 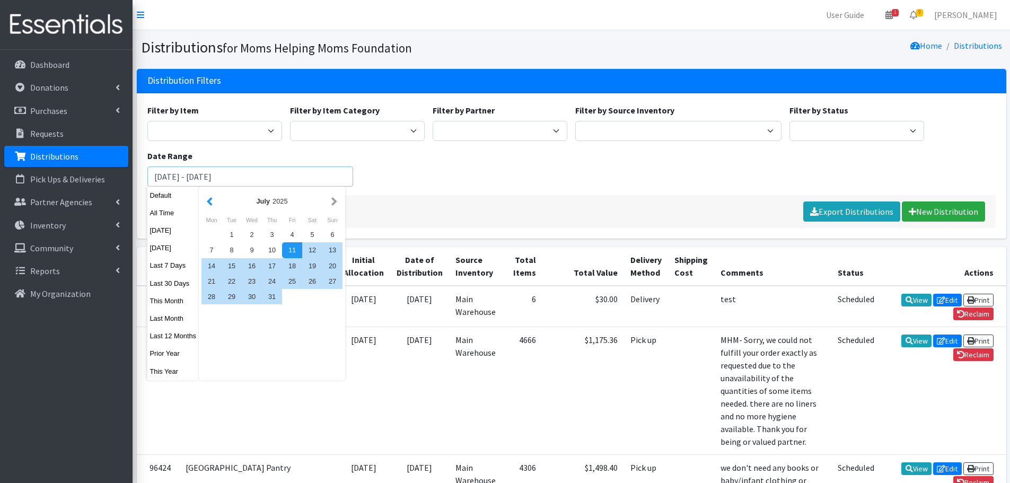 I want to click on button: This Month, so click(x=173, y=301).